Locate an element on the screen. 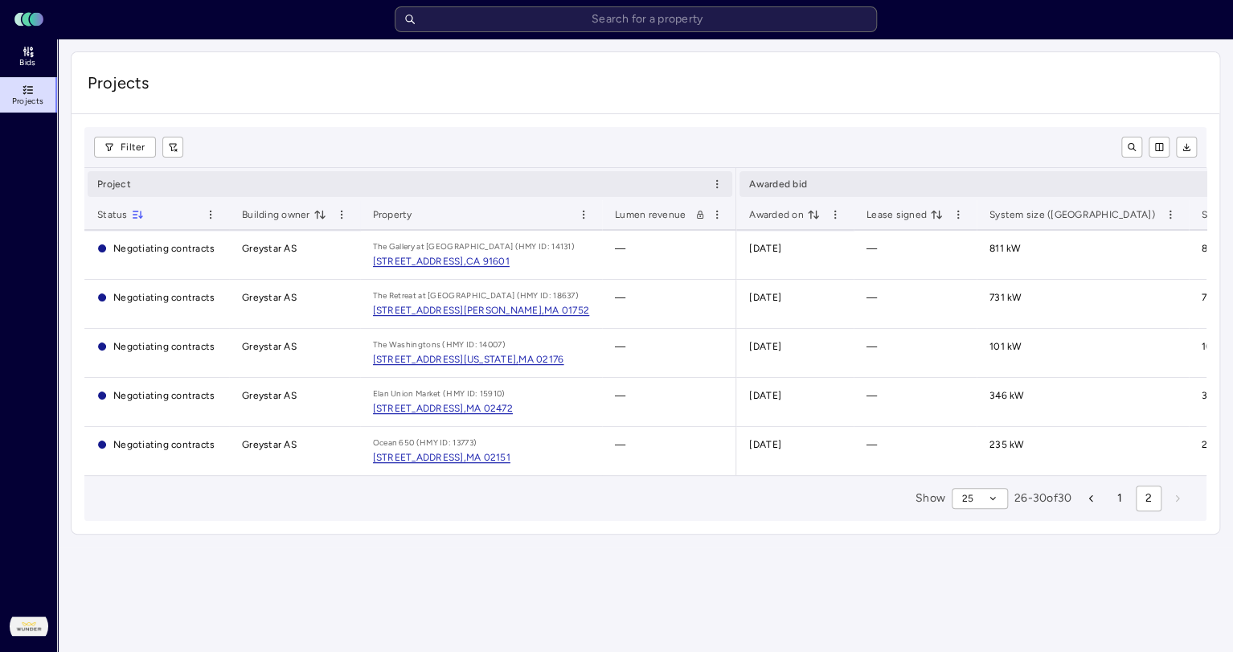 The height and width of the screenshot is (652, 1233). div: MA 01752 is located at coordinates (566, 310).